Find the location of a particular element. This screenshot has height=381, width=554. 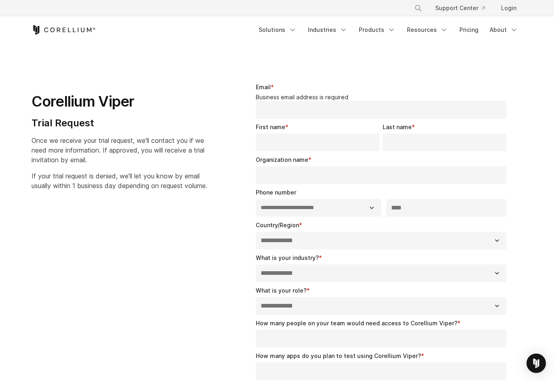

a: Pricing is located at coordinates (469, 30).